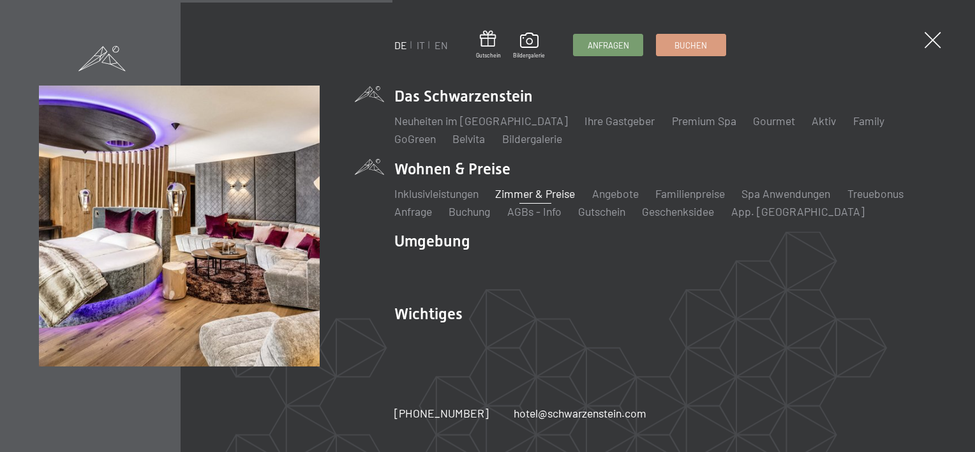 The width and height of the screenshot is (975, 452). Describe the element at coordinates (774, 121) in the screenshot. I see `a: Gourmet` at that location.